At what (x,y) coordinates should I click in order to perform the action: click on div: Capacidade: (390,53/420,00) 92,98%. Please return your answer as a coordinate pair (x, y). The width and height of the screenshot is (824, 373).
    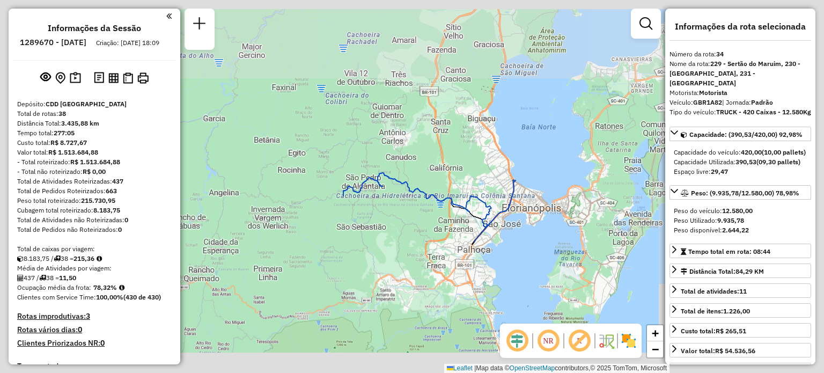
    Looking at the image, I should click on (740, 162).